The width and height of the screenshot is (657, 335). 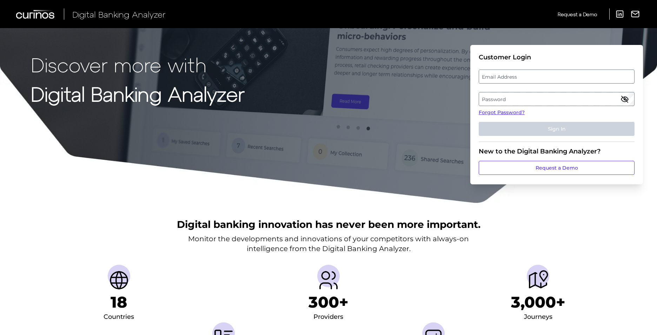 I want to click on label: Password, so click(x=556, y=99).